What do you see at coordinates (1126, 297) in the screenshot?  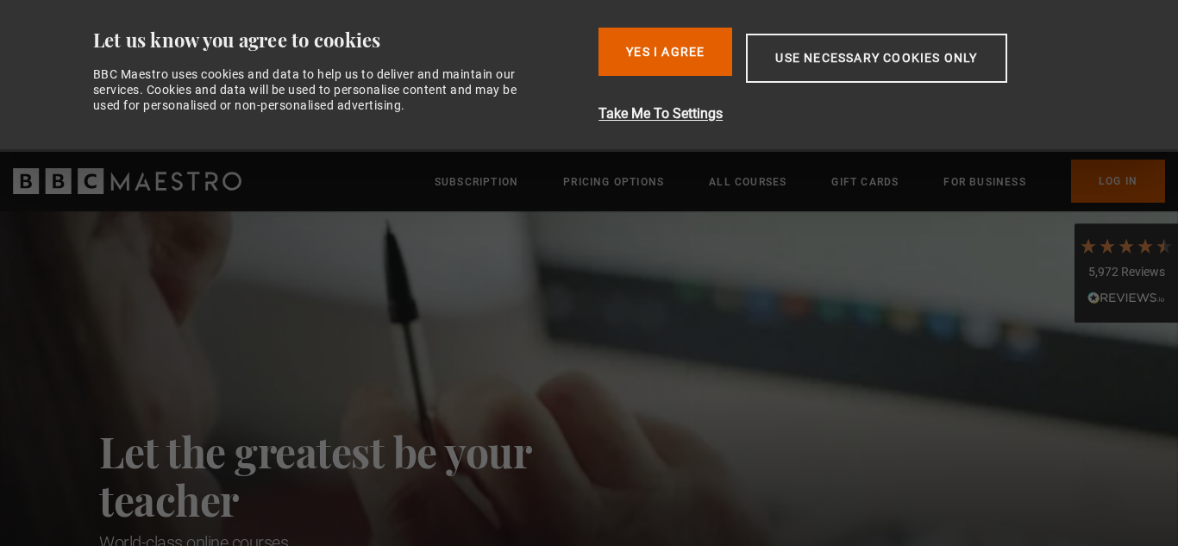 I see `div: REVIEWS.io` at bounding box center [1126, 297].